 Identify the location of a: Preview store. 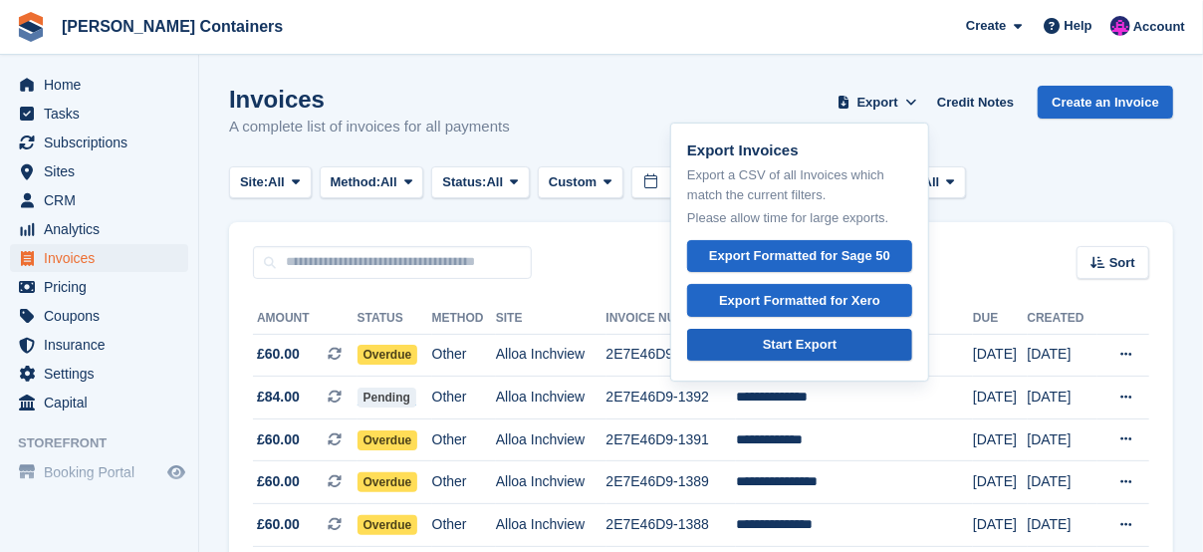
(176, 472).